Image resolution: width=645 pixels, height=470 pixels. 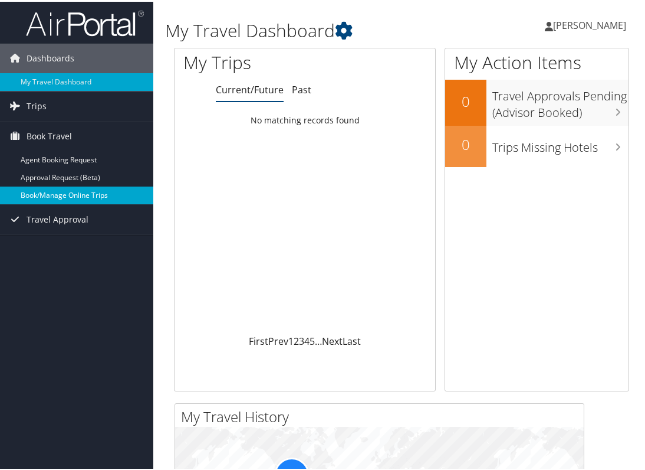 What do you see at coordinates (291, 339) in the screenshot?
I see `a: 1` at bounding box center [291, 339].